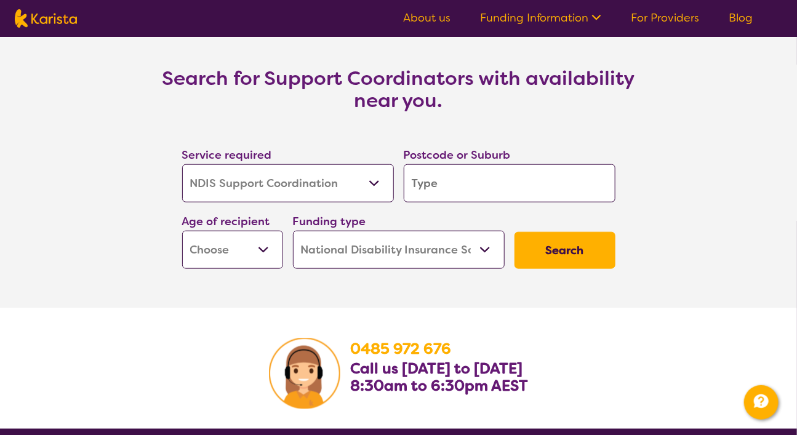  What do you see at coordinates (329, 222) in the screenshot?
I see `label: Funding type` at bounding box center [329, 222].